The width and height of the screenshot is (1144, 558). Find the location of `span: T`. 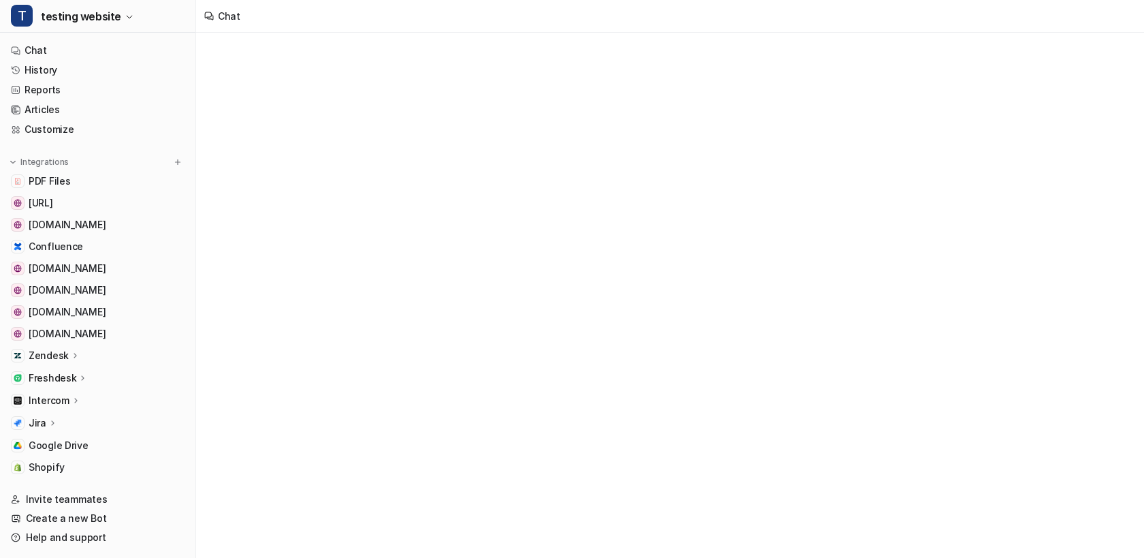

span: T is located at coordinates (22, 16).